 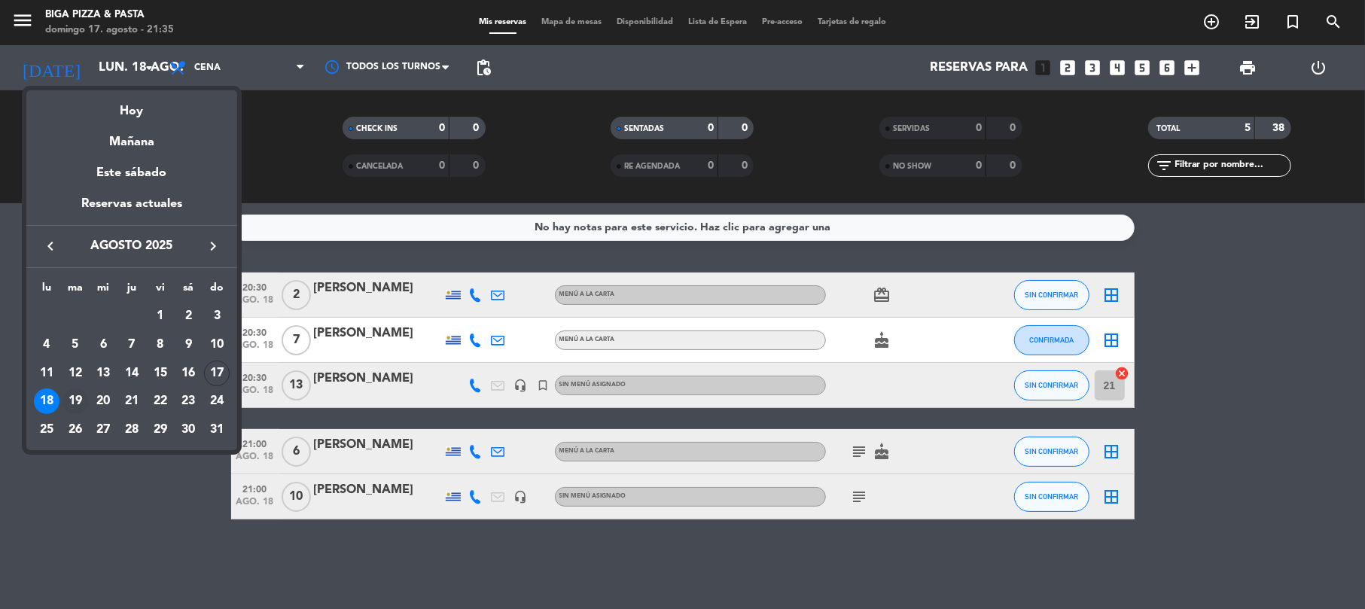 I want to click on div: 22, so click(x=160, y=401).